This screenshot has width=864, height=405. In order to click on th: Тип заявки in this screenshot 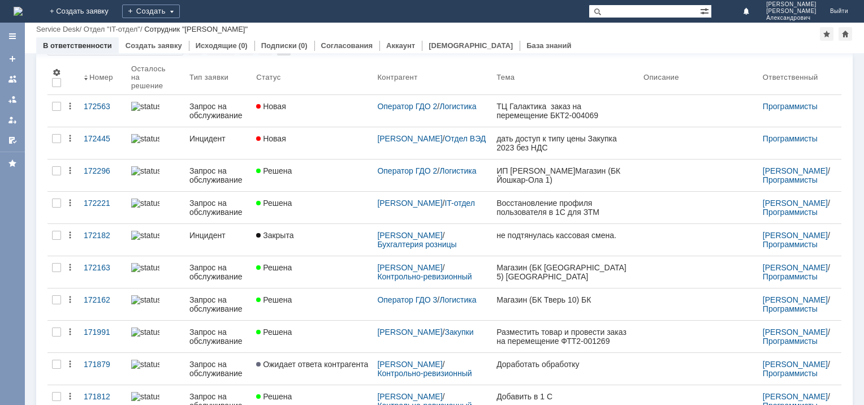, I will do `click(218, 77)`.